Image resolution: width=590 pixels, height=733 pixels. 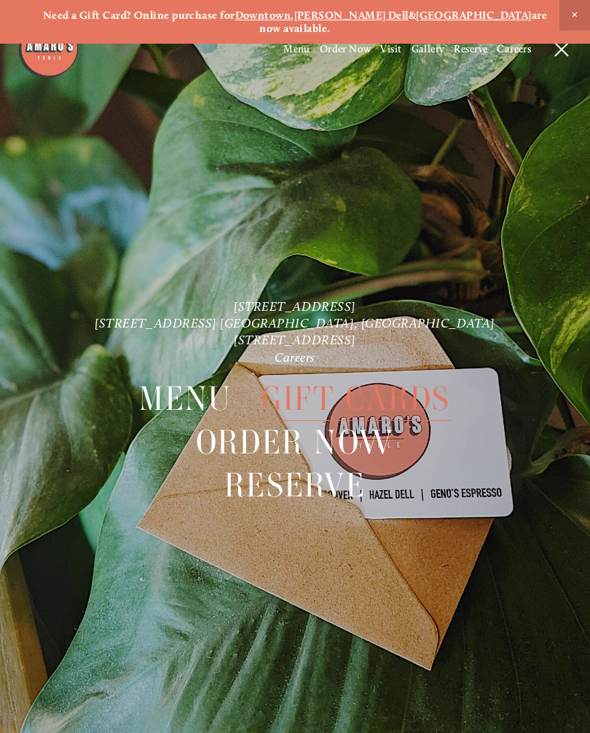 What do you see at coordinates (428, 49) in the screenshot?
I see `a: Gallery` at bounding box center [428, 49].